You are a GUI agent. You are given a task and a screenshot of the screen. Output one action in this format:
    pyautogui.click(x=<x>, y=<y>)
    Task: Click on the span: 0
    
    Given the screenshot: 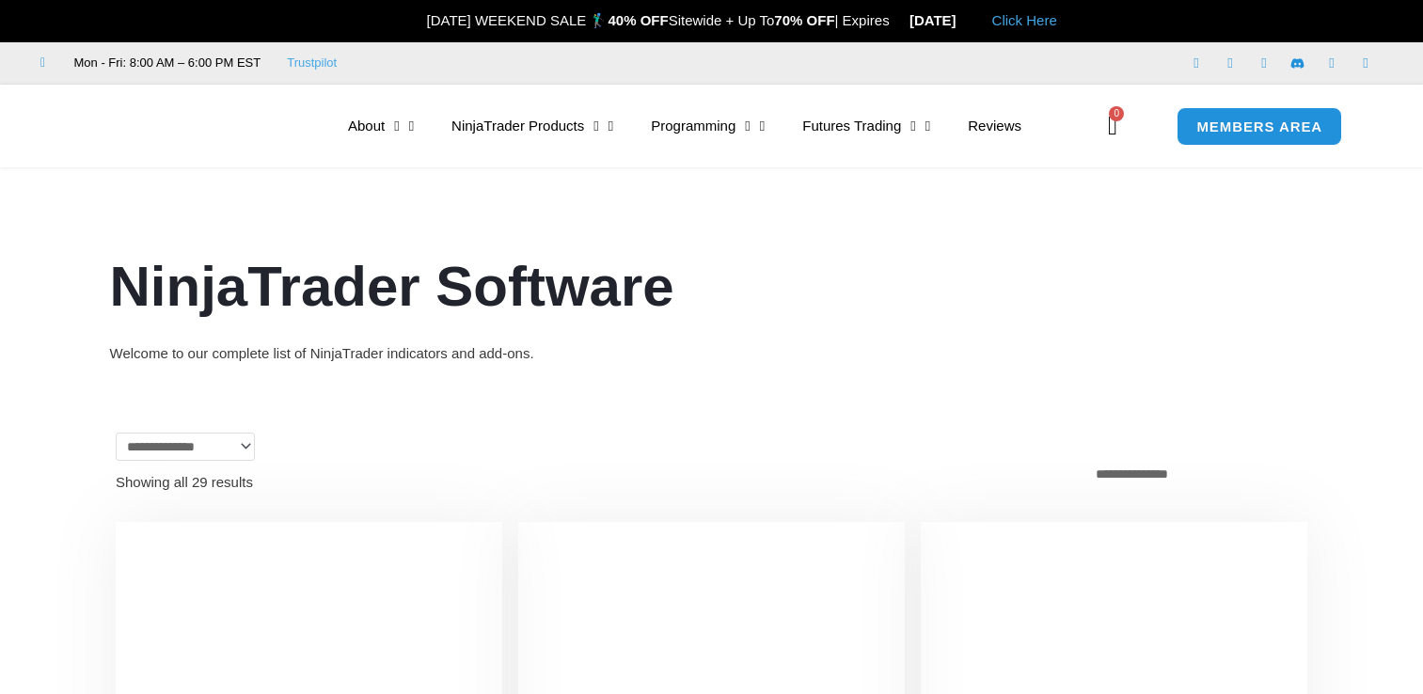 What is the action you would take?
    pyautogui.click(x=1117, y=114)
    